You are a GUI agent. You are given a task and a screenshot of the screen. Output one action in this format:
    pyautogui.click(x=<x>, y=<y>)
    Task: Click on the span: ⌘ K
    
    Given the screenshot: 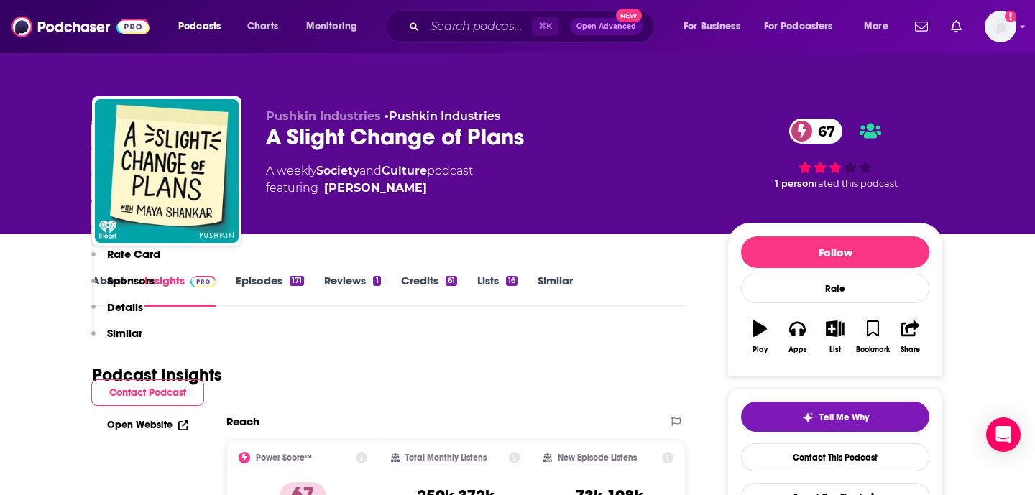 What is the action you would take?
    pyautogui.click(x=545, y=27)
    